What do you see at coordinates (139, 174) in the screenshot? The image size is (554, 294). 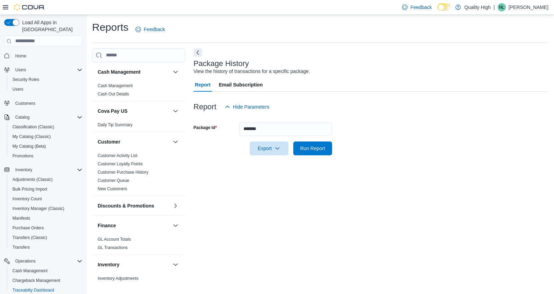 I see `div: Customer` at bounding box center [139, 174].